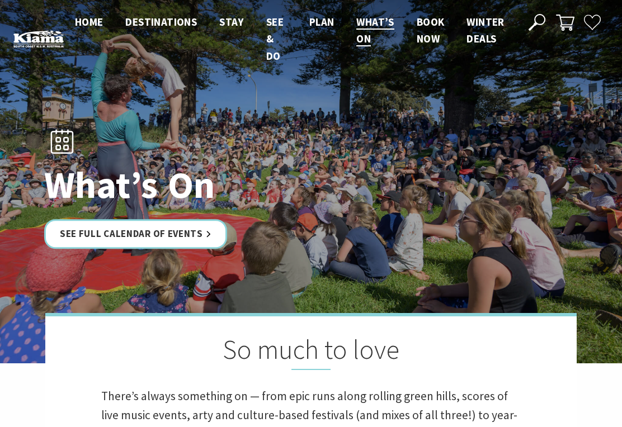 Image resolution: width=622 pixels, height=427 pixels. What do you see at coordinates (311, 352) in the screenshot?
I see `h2: So much to love` at bounding box center [311, 352].